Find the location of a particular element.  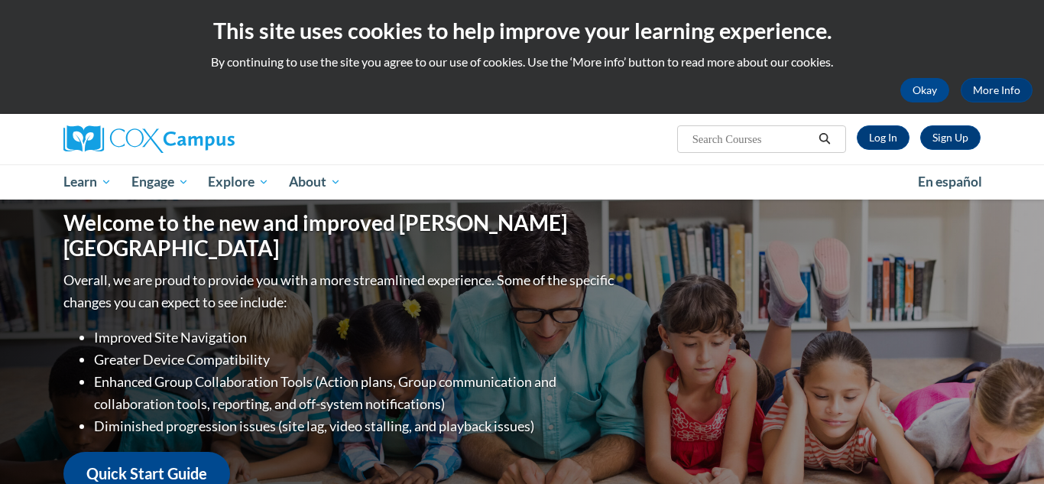

li: Enhanced Group Collaboration Tools (Action plans, Group communication and collaboration tools, re... is located at coordinates (355, 393).